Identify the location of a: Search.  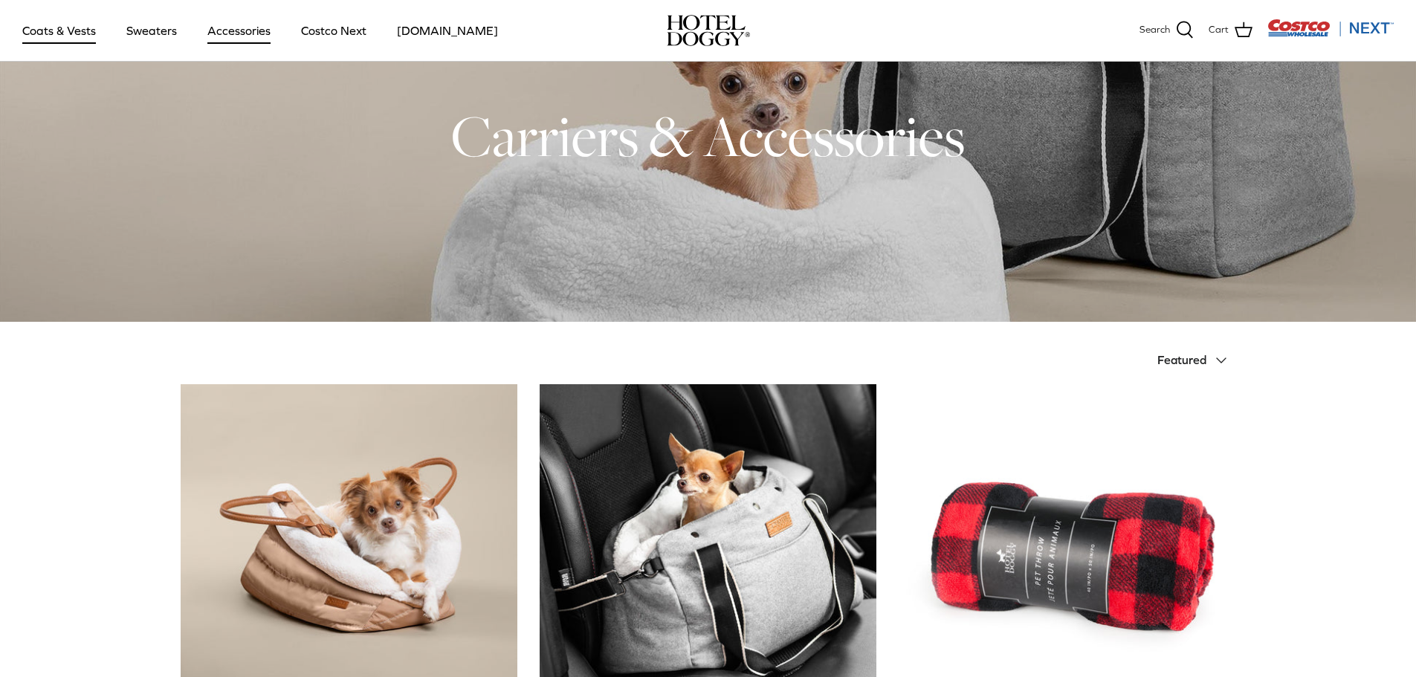
(1166, 30).